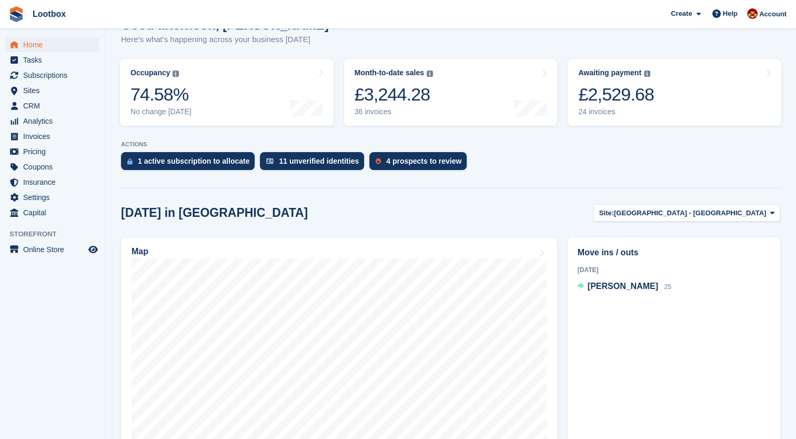 The height and width of the screenshot is (439, 796). What do you see at coordinates (16, 14) in the screenshot?
I see `img: stora-icon-8386f47178a22dfd0bd8f6a31ec36ba5ce8667c1dd55bd0f319d3a0aa187defe.svg` at bounding box center [16, 14].